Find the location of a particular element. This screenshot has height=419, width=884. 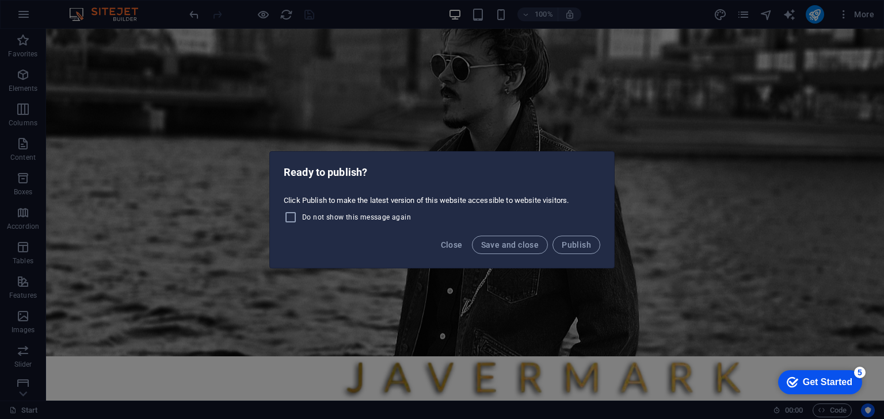

div: Get Started 5 items remaining, 0% complete is located at coordinates (51, 18).